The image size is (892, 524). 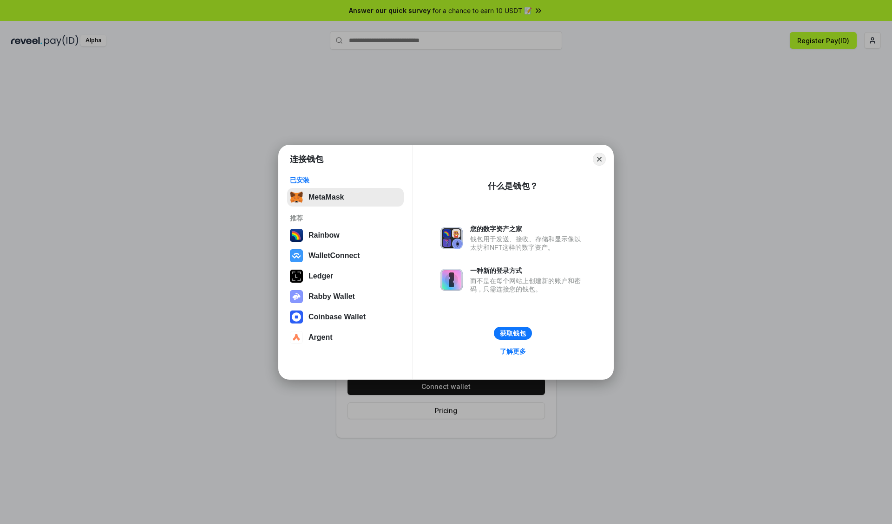 What do you see at coordinates (528, 243) in the screenshot?
I see `div: 钱包用于发送、接收、存储和显示像以太坊和NFT这样的数字资产。` at bounding box center [528, 243].